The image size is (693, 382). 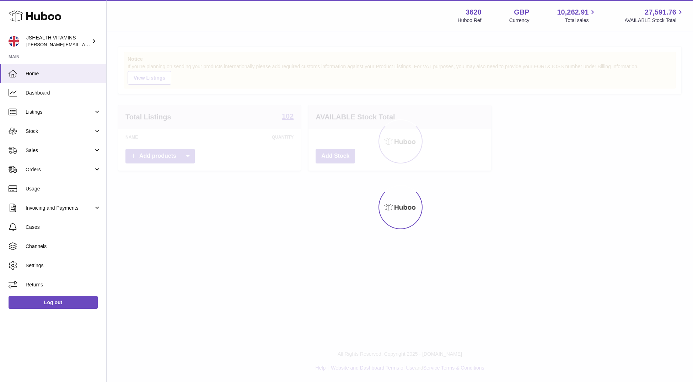 What do you see at coordinates (474, 12) in the screenshot?
I see `strong: 3620` at bounding box center [474, 12].